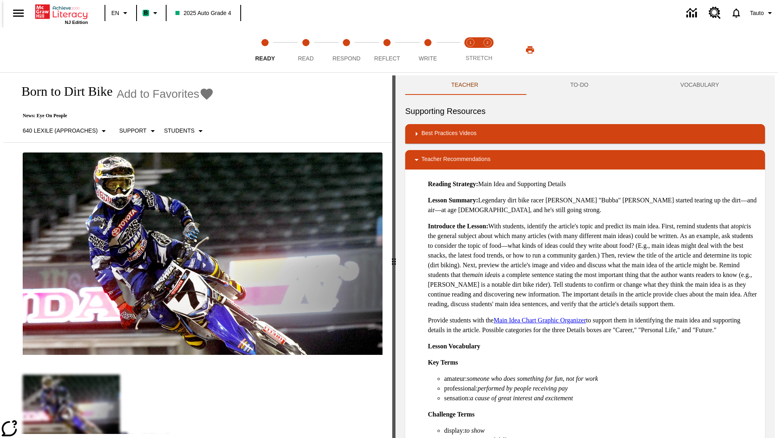  What do you see at coordinates (387, 58) in the screenshot?
I see `span: Reflect` at bounding box center [387, 58].